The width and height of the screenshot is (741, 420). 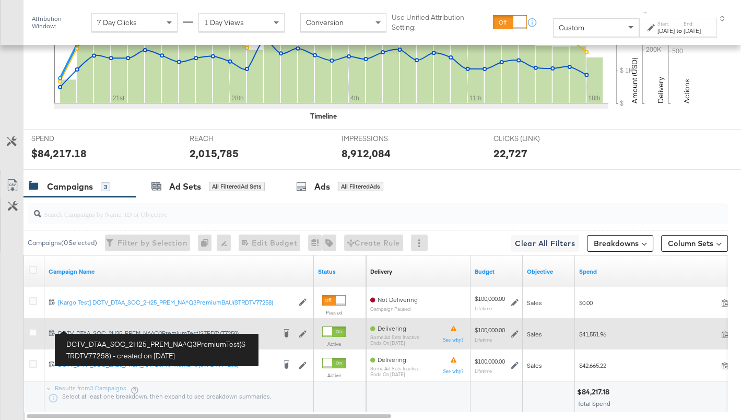 I want to click on div: Campaigns, so click(x=70, y=186).